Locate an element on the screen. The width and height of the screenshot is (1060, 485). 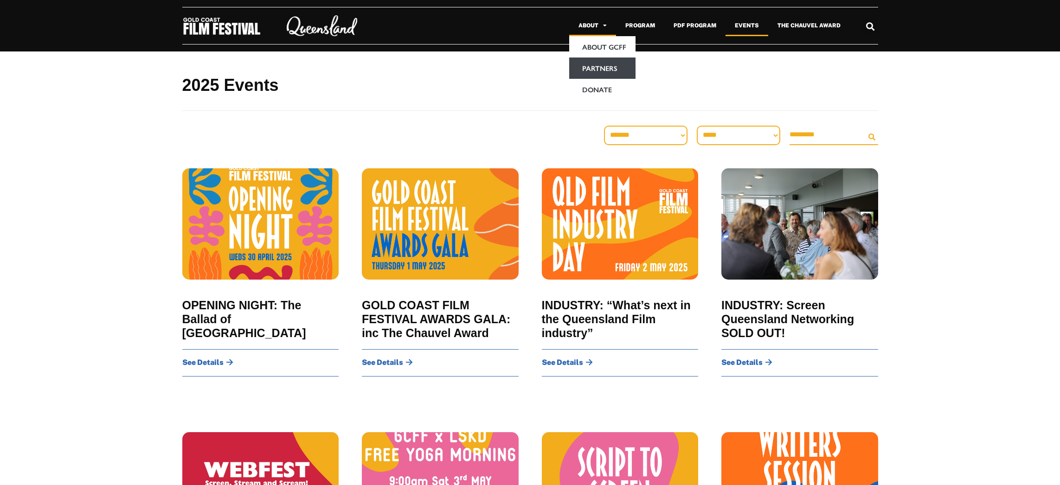
a: Program is located at coordinates (640, 26).